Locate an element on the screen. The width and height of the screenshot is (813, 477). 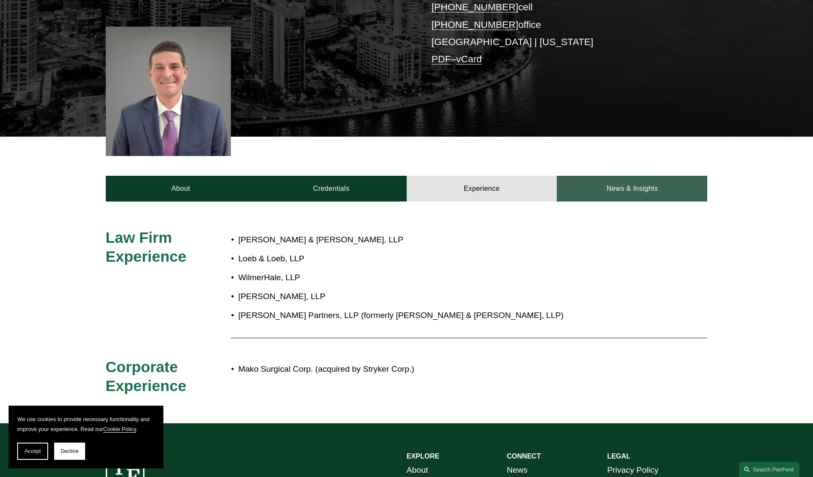
a: News & Insights is located at coordinates (632, 189).